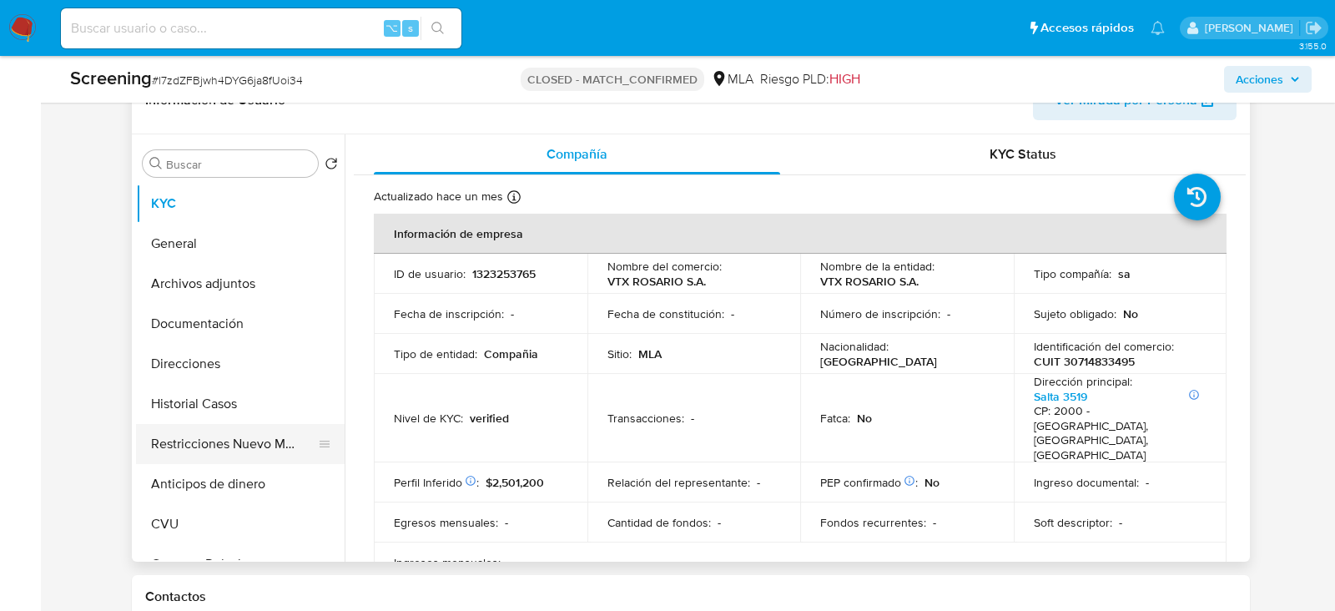 This screenshot has height=611, width=1335. I want to click on span: Riesgo PLD:, so click(810, 79).